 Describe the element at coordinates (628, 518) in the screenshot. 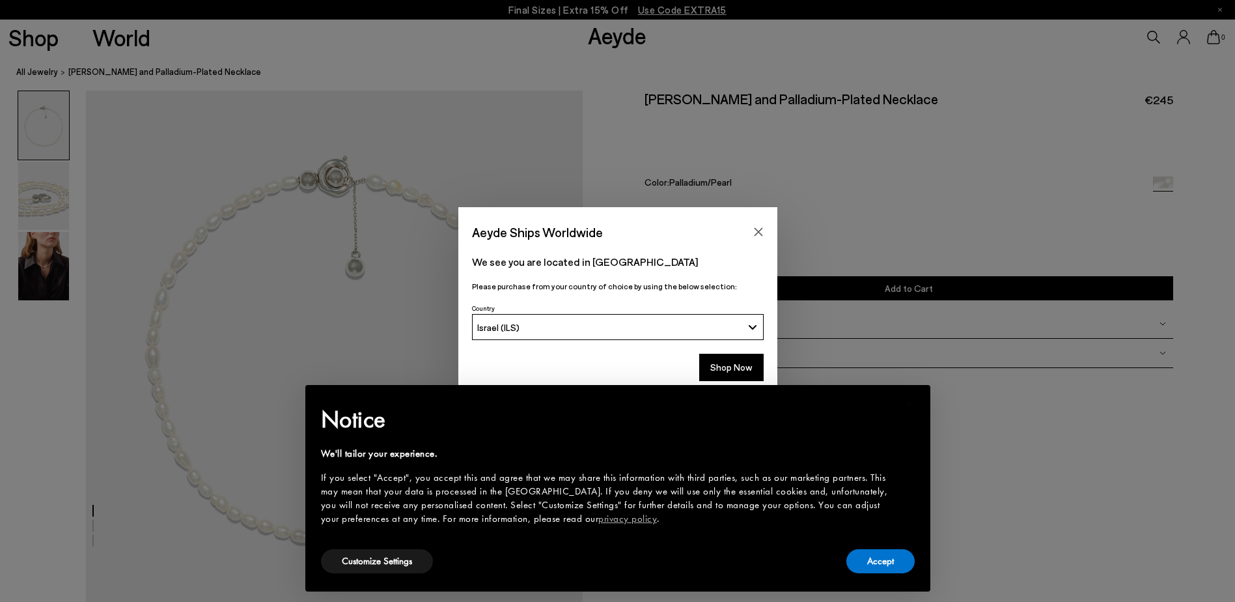

I see `a: privacy policy` at that location.